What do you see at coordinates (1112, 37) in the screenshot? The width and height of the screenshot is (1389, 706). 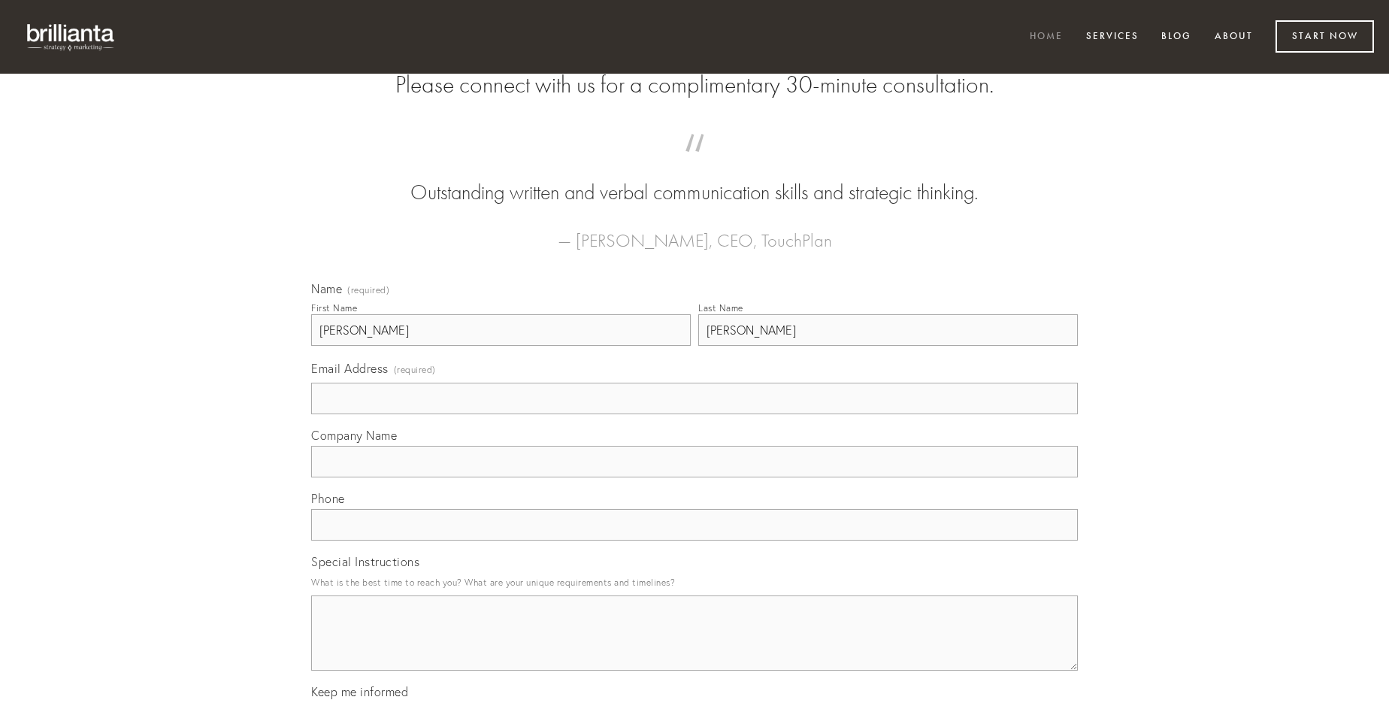 I see `a: Services` at bounding box center [1112, 37].